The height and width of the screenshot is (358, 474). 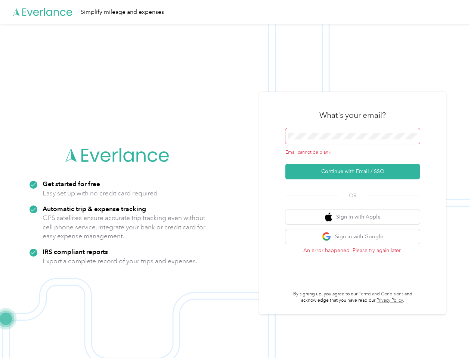 I want to click on button: apple logoSign in with Apple, so click(x=352, y=217).